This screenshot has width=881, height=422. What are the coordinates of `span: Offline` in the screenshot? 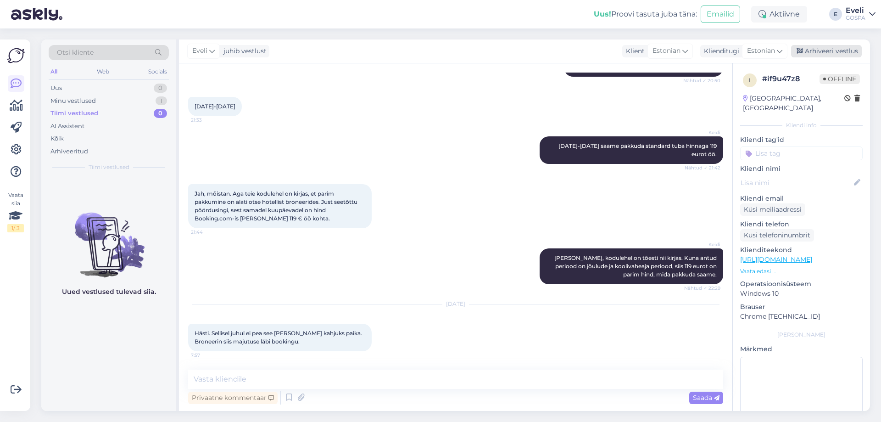 It's located at (840, 79).